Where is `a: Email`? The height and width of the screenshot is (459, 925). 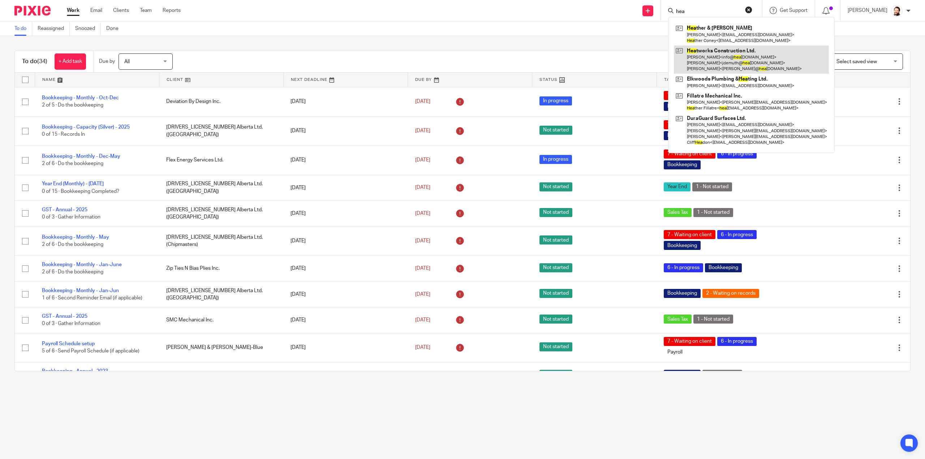 a: Email is located at coordinates (96, 10).